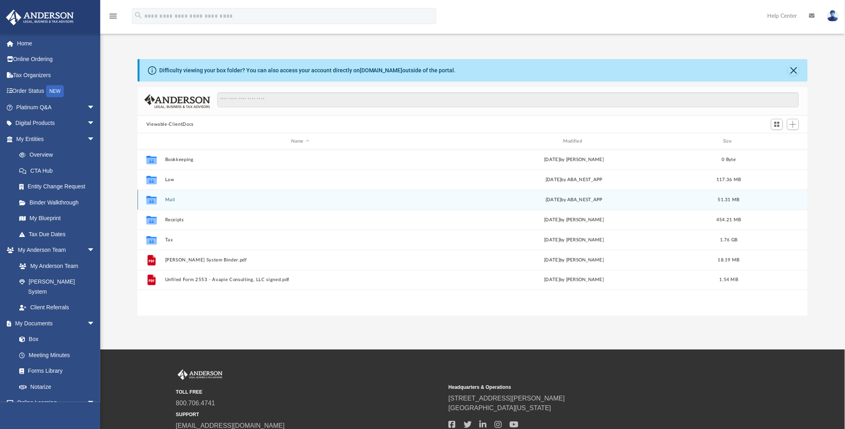 The width and height of the screenshot is (845, 429). What do you see at coordinates (57, 307) in the screenshot?
I see `a: Client Referrals` at bounding box center [57, 307].